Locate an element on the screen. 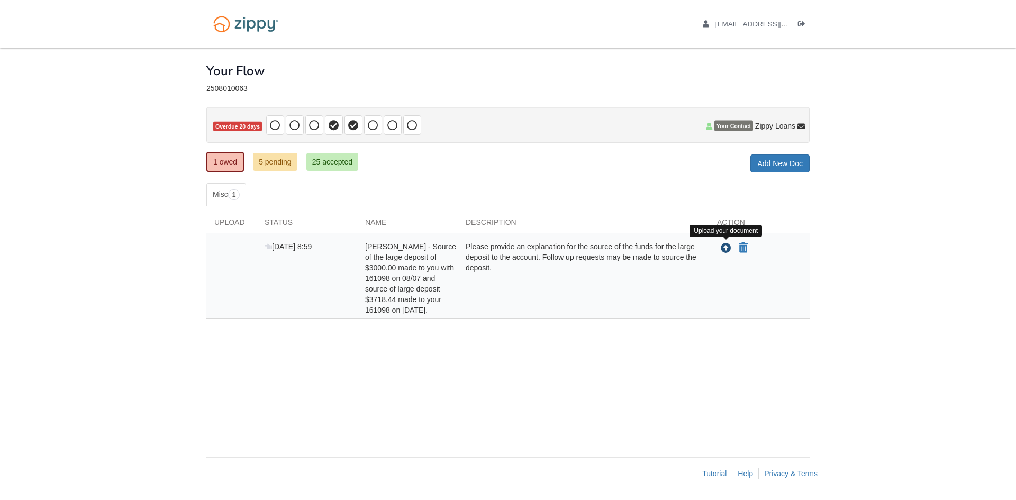 Image resolution: width=1016 pixels, height=500 pixels. a: Log out is located at coordinates (804, 25).